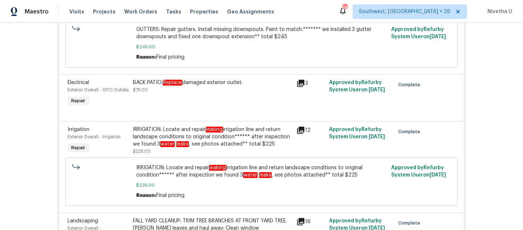 The image size is (523, 230). I want to click on span: Geo Assignments, so click(251, 12).